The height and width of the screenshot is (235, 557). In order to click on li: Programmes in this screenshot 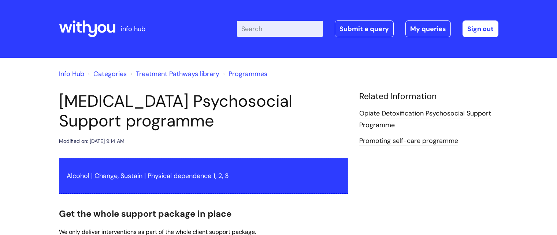, I will do `click(244, 74)`.